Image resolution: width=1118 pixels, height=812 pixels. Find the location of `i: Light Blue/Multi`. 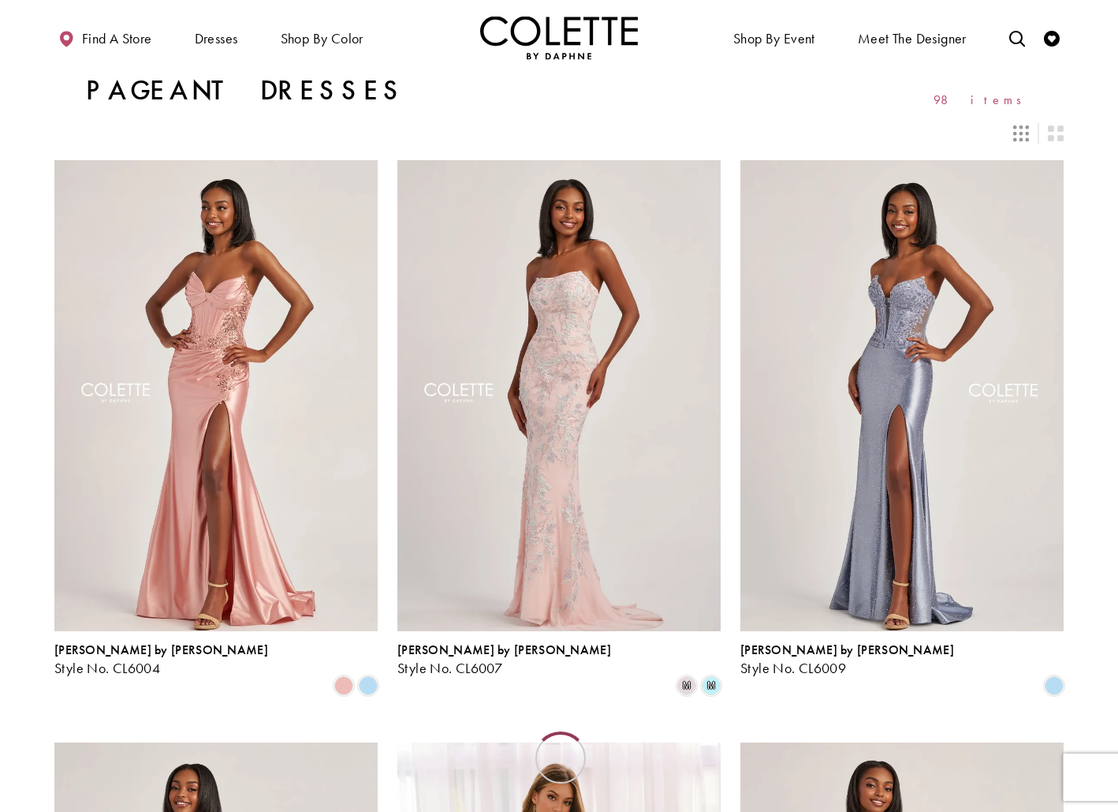

i: Light Blue/Multi is located at coordinates (711, 685).